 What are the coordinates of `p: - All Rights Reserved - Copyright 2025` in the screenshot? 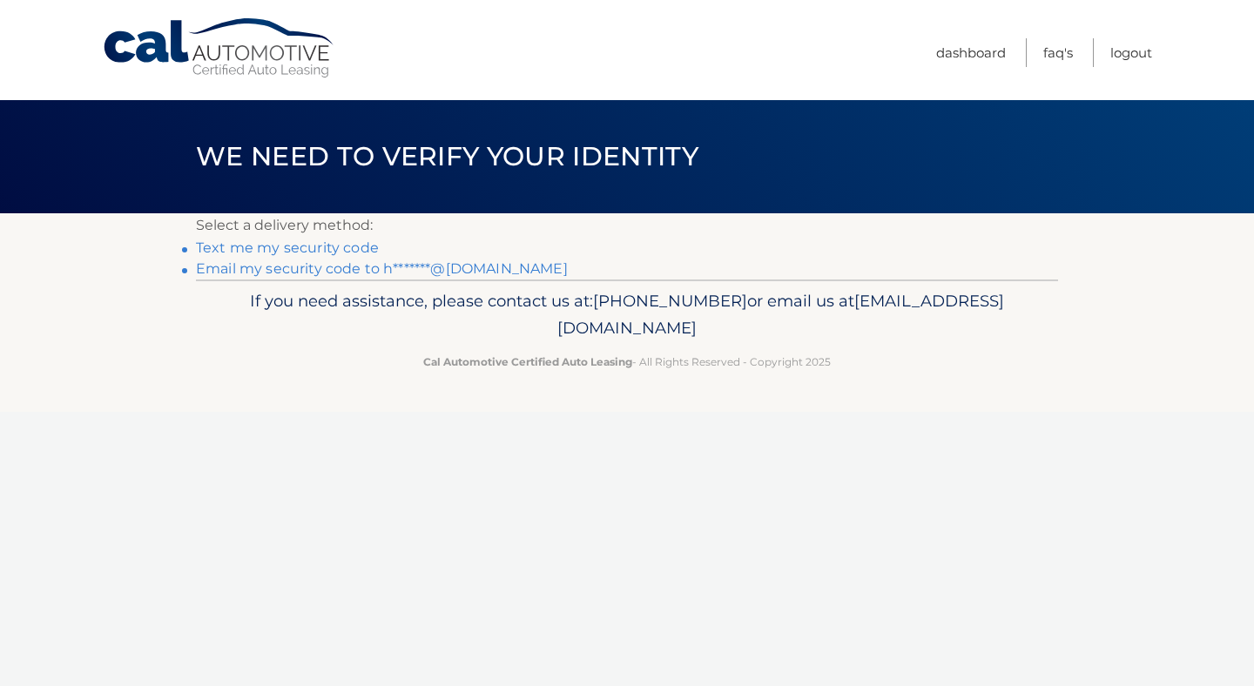 It's located at (627, 361).